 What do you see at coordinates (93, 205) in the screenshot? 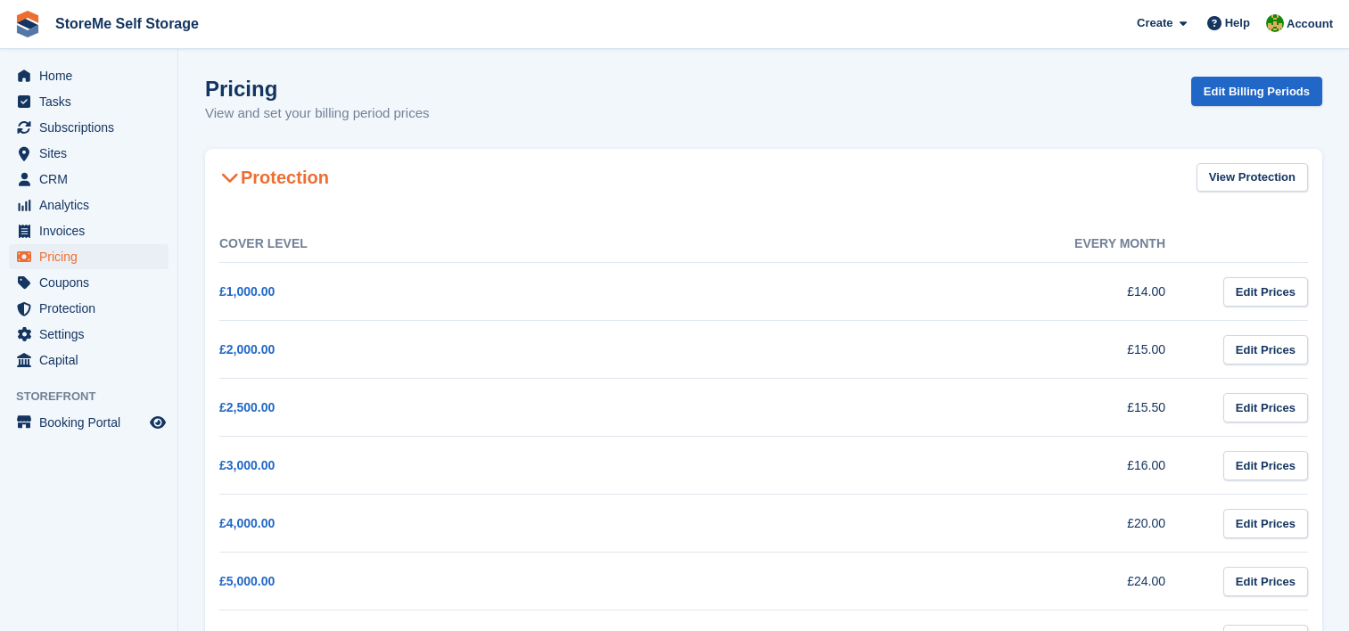
I see `span: Analytics` at bounding box center [93, 205].